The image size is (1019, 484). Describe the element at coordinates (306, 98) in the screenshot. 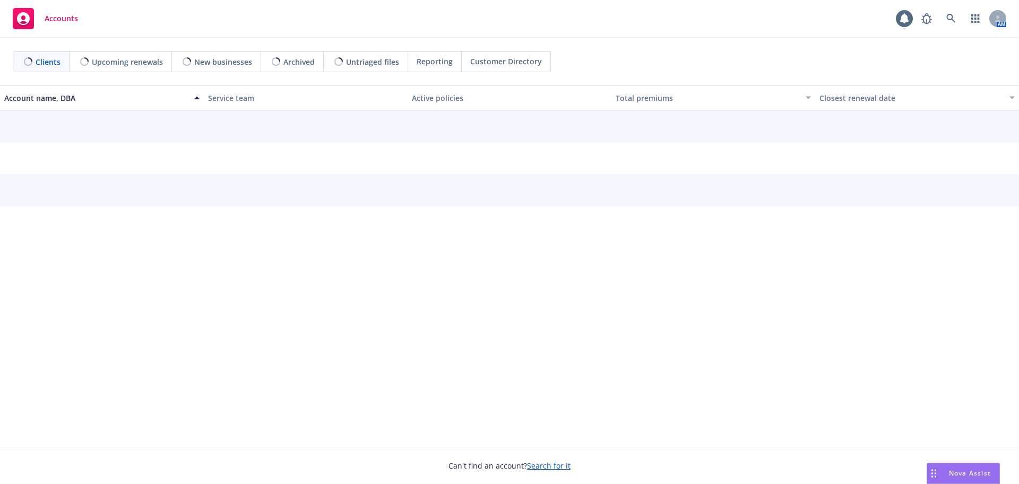

I see `div: Service team` at that location.